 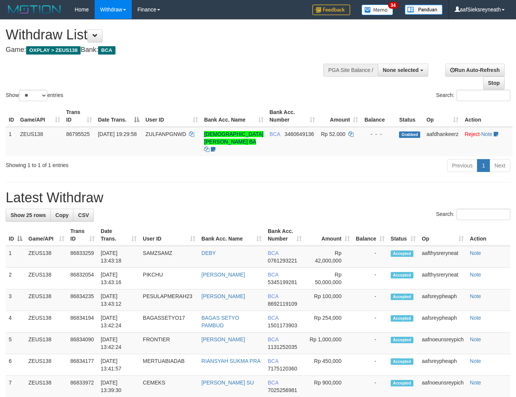 What do you see at coordinates (34, 95) in the screenshot?
I see `label: Show entries` at bounding box center [34, 95].